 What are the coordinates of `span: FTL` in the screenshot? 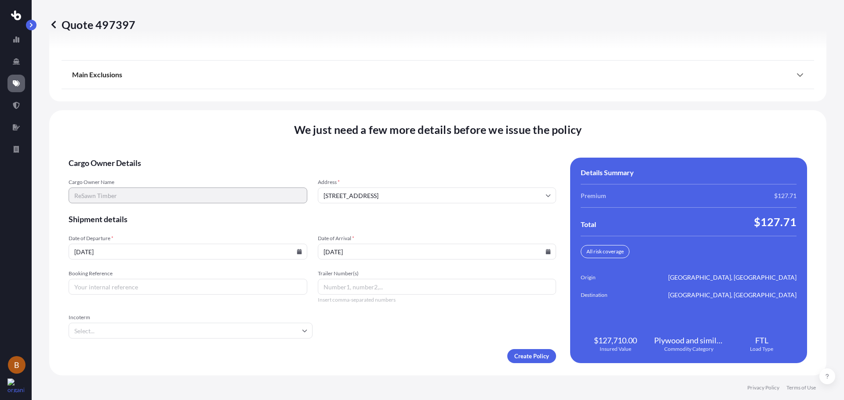 It's located at (762, 341).